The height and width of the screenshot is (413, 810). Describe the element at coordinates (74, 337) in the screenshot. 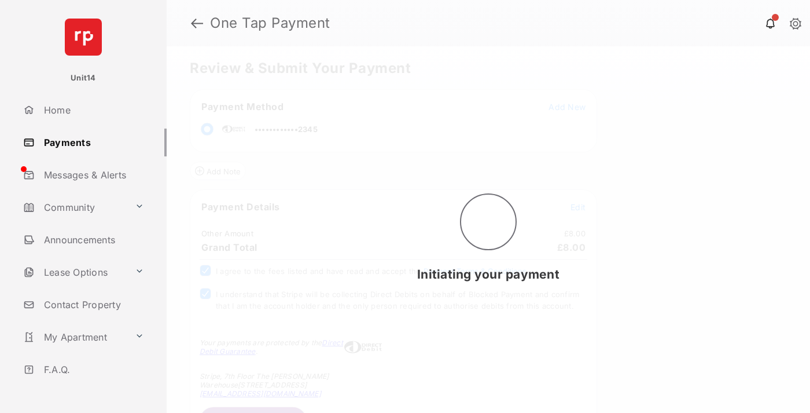

I see `a: My Apartment` at that location.